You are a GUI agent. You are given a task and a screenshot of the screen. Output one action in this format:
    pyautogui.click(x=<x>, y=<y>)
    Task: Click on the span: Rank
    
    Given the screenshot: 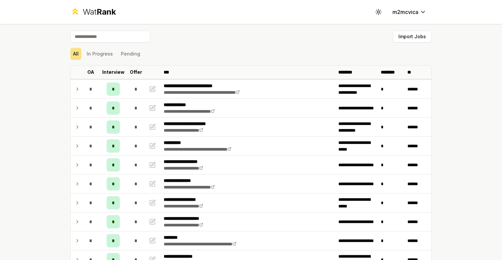 What is the action you would take?
    pyautogui.click(x=106, y=12)
    